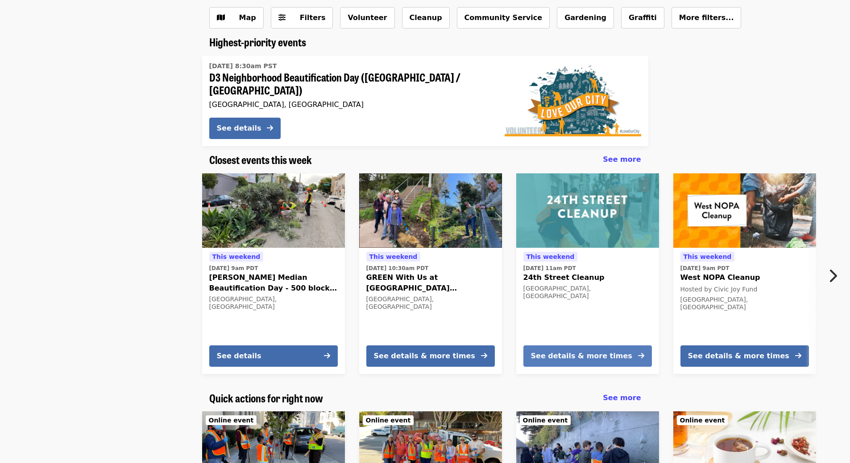  What do you see at coordinates (248, 17) in the screenshot?
I see `span: Map` at bounding box center [248, 17].